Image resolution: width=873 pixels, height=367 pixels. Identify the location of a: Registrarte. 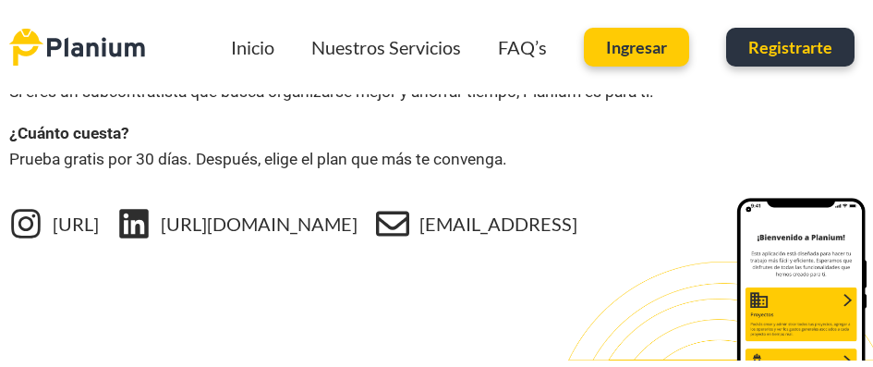
(790, 47).